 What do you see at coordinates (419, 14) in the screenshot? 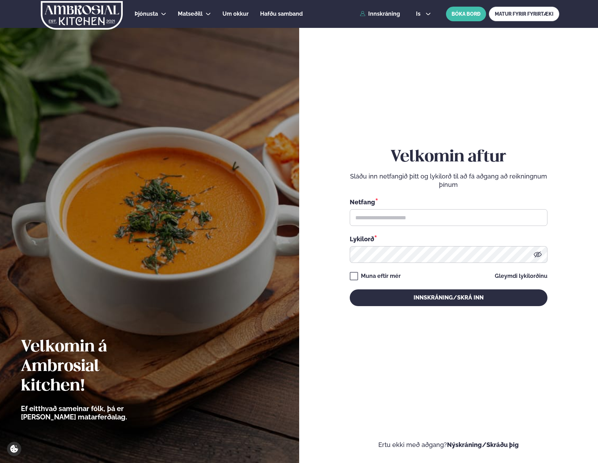
I see `span: is` at bounding box center [419, 14].